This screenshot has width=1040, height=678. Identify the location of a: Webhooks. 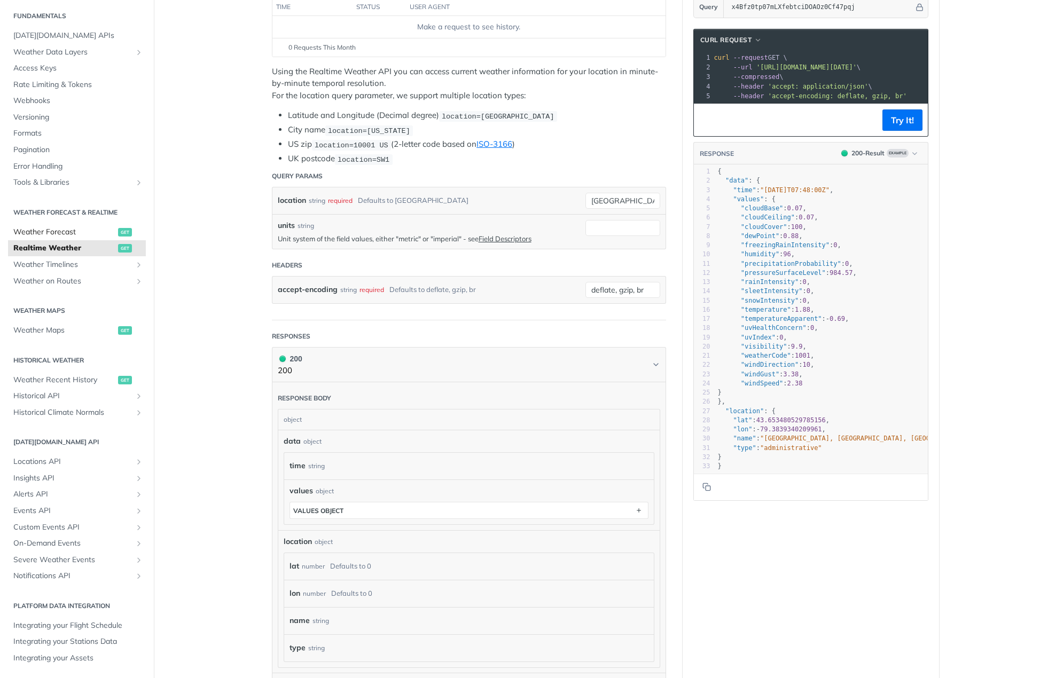
(77, 101).